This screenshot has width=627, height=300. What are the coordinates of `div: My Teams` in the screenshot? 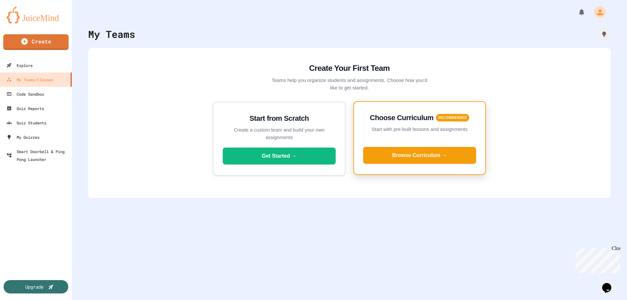 It's located at (112, 34).